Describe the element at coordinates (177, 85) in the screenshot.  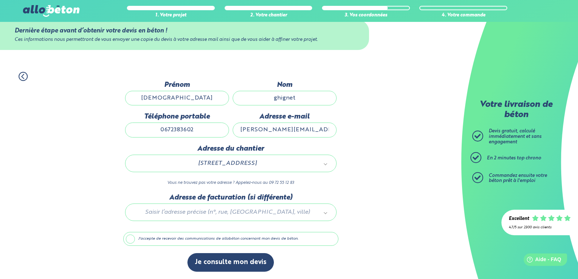
I see `label: Prénom` at that location.